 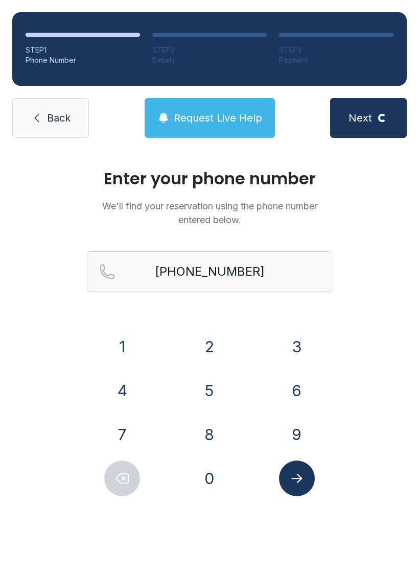 I want to click on button: Submit lookup form, so click(x=297, y=479).